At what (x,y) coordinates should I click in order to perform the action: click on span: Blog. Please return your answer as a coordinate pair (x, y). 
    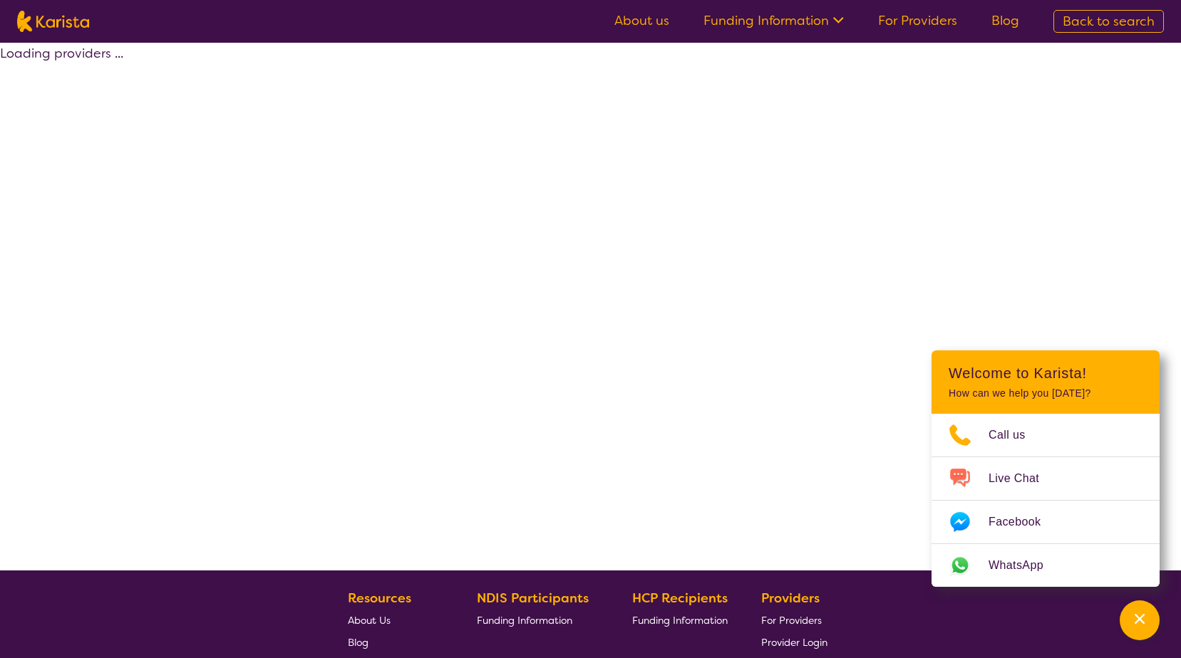
    Looking at the image, I should click on (358, 643).